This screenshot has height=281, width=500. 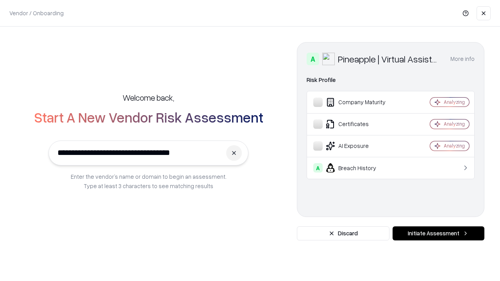 I want to click on div: Risk Profile, so click(x=390, y=80).